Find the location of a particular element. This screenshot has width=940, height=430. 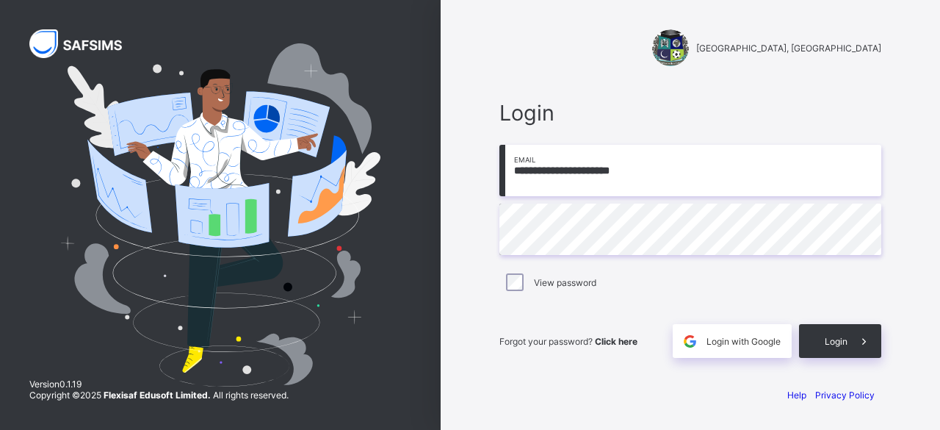

a: Privacy Policy is located at coordinates (845, 394).